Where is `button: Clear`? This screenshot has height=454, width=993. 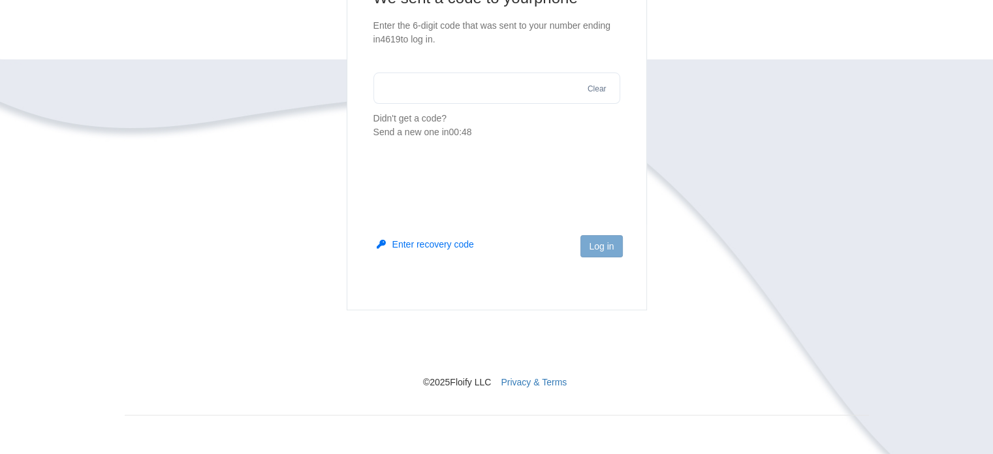 button: Clear is located at coordinates (596, 89).